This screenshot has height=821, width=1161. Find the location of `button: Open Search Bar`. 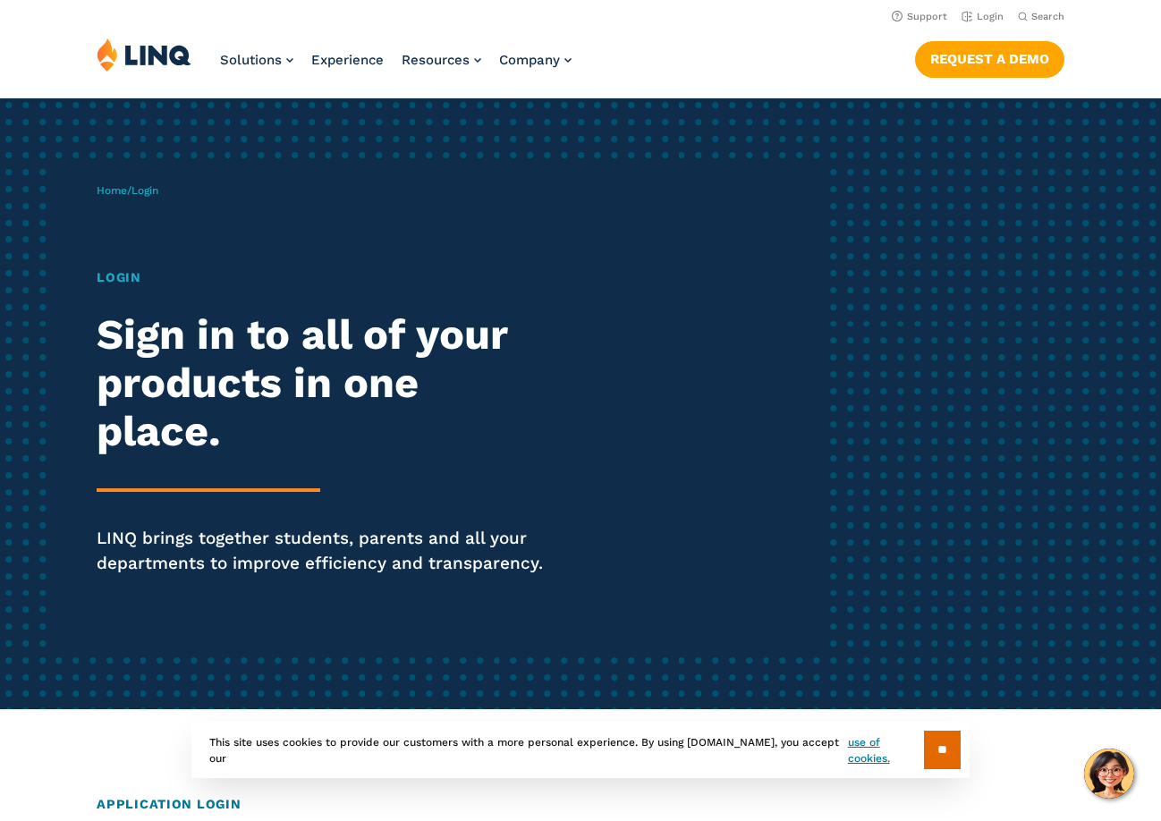

button: Open Search Bar is located at coordinates (1041, 16).